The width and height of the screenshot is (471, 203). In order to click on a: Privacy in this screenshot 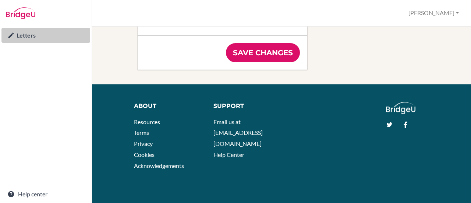, I will do `click(143, 143)`.